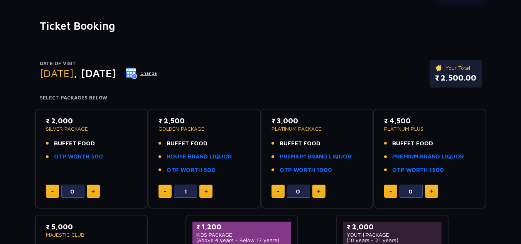  Describe the element at coordinates (418, 170) in the screenshot. I see `a: OTP WORTH 1500` at that location.